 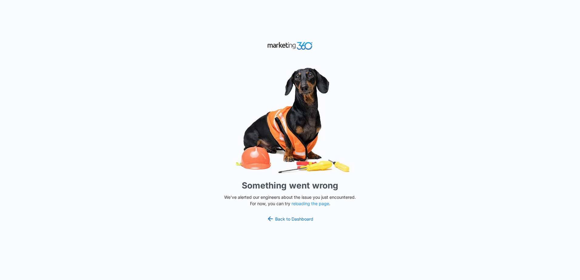 What do you see at coordinates (290, 219) in the screenshot?
I see `a: Back to Dashboard` at bounding box center [290, 219].